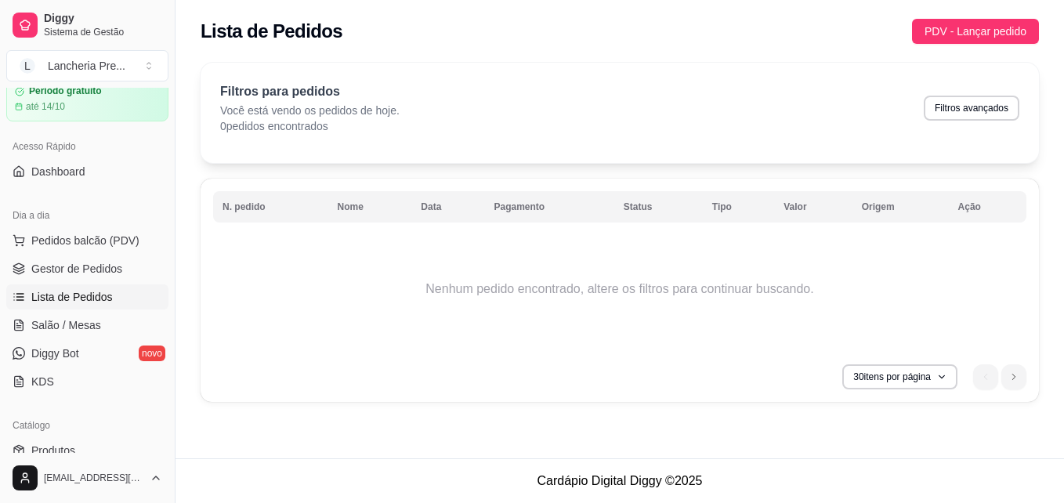 This screenshot has width=1064, height=503. I want to click on span: Salão / Mesas, so click(66, 325).